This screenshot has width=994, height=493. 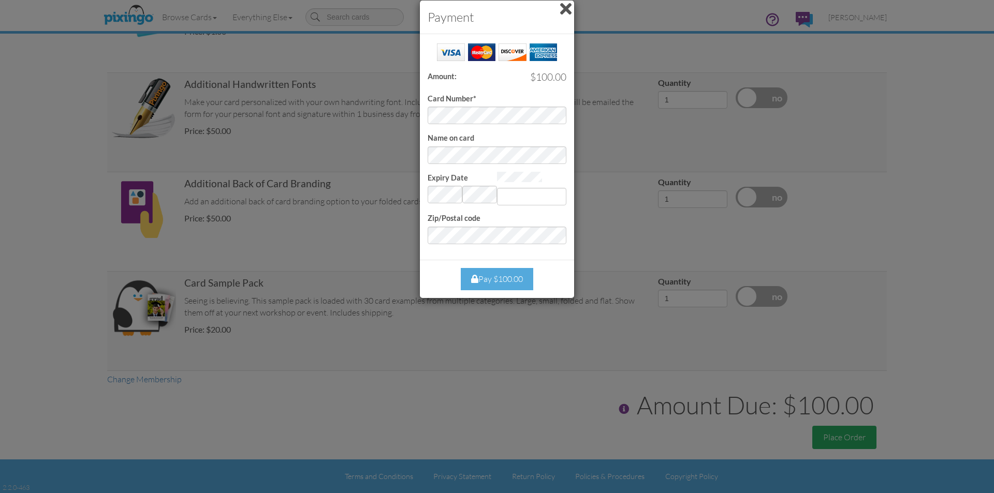 What do you see at coordinates (448, 178) in the screenshot?
I see `label: Expiry Date` at bounding box center [448, 178].